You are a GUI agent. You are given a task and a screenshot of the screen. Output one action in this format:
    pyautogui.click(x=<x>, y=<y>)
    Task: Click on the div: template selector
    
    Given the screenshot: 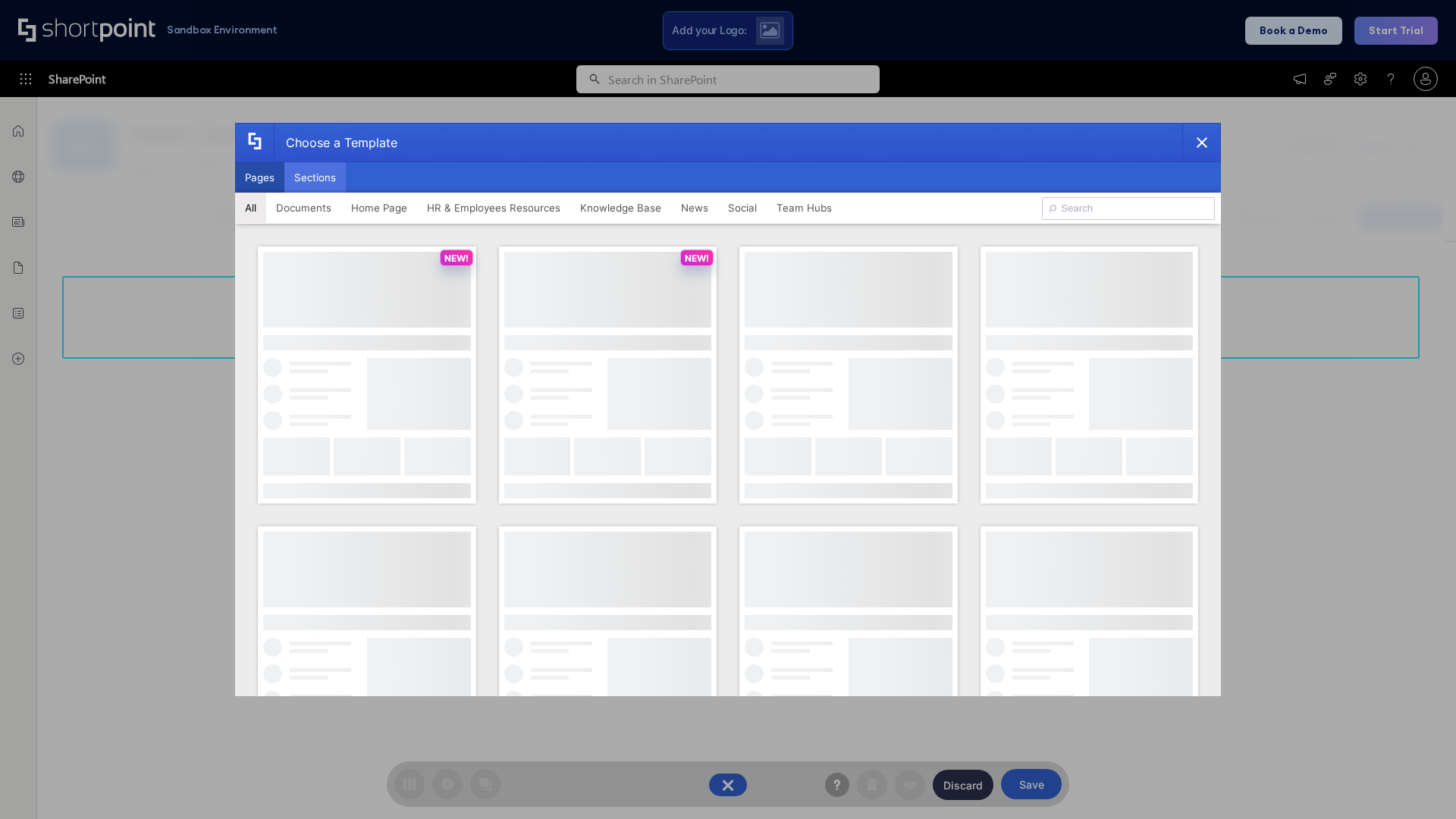 What is the action you would take?
    pyautogui.click(x=728, y=410)
    